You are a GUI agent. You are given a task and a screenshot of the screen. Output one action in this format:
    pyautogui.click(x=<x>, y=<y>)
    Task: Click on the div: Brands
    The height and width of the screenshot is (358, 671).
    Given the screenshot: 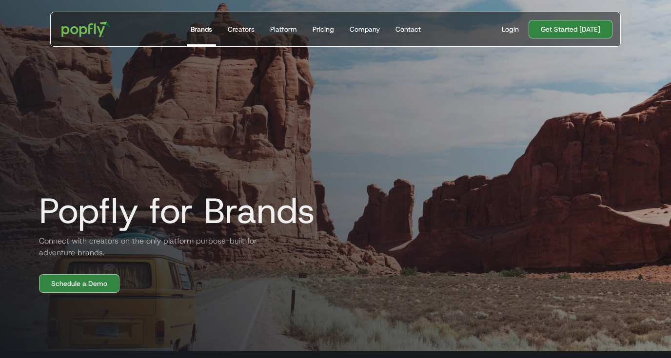 What is the action you would take?
    pyautogui.click(x=201, y=29)
    